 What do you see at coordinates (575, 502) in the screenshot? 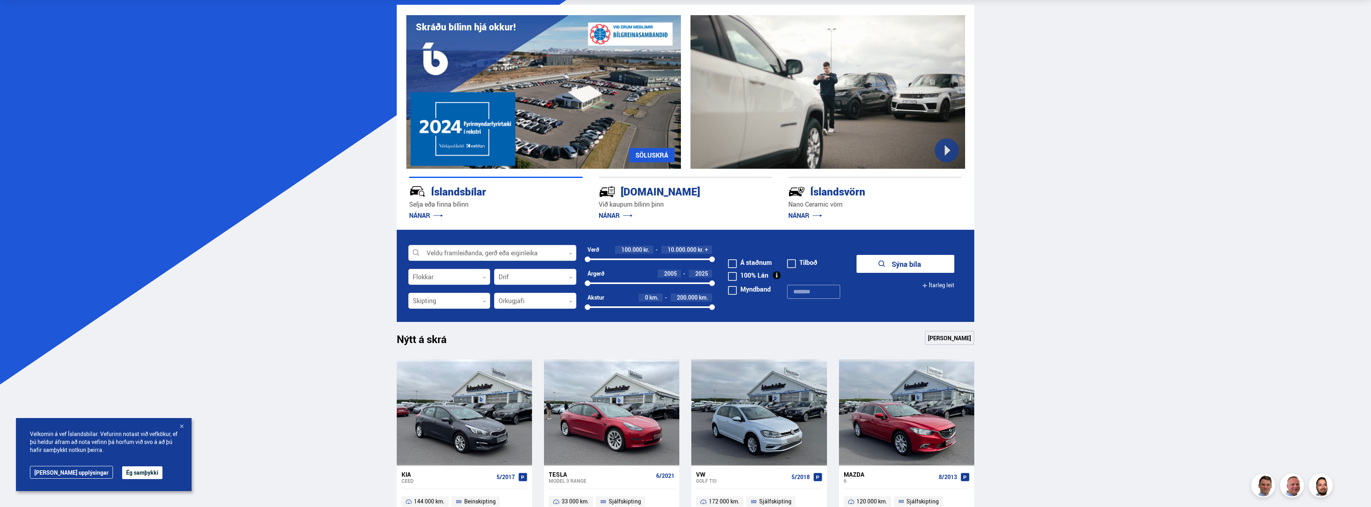
I see `span: 33 000 km.` at bounding box center [575, 502].